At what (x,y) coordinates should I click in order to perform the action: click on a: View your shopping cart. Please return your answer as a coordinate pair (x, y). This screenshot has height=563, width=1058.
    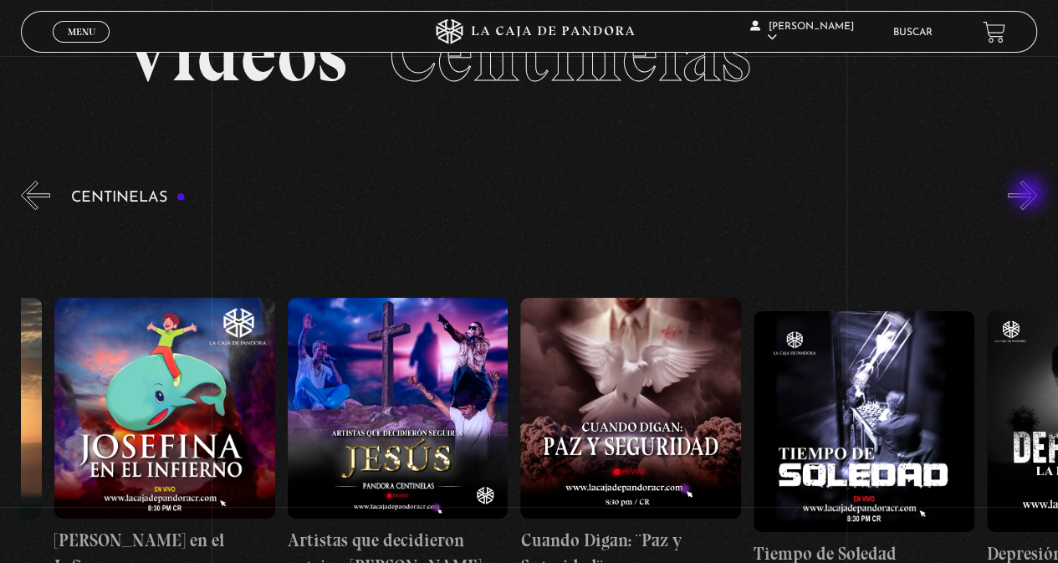
    Looking at the image, I should click on (994, 32).